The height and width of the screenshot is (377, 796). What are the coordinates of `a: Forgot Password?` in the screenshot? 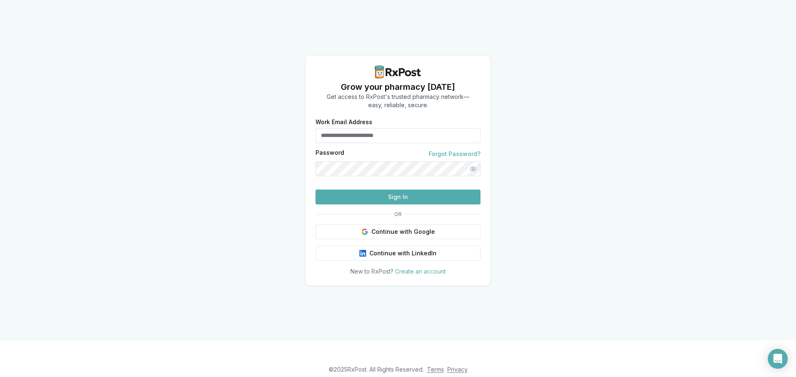 It's located at (454, 154).